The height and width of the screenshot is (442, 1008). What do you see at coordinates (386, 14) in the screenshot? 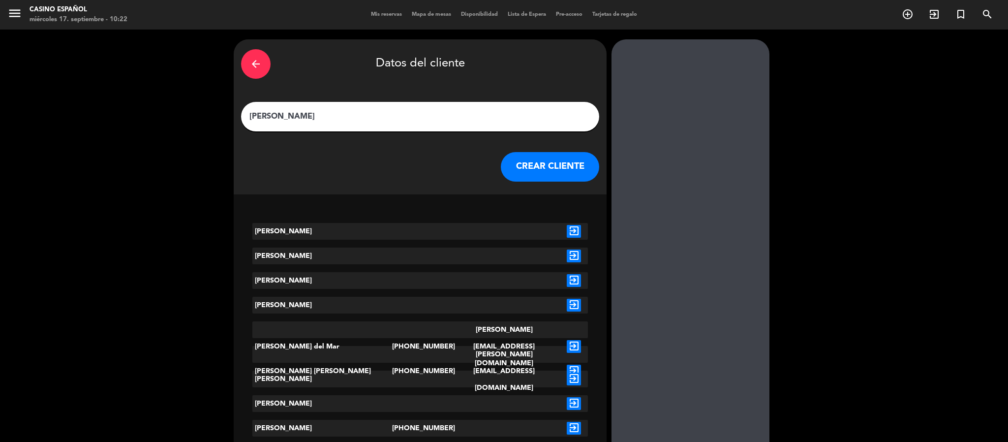
I see `span: Mis reservas` at bounding box center [386, 14].